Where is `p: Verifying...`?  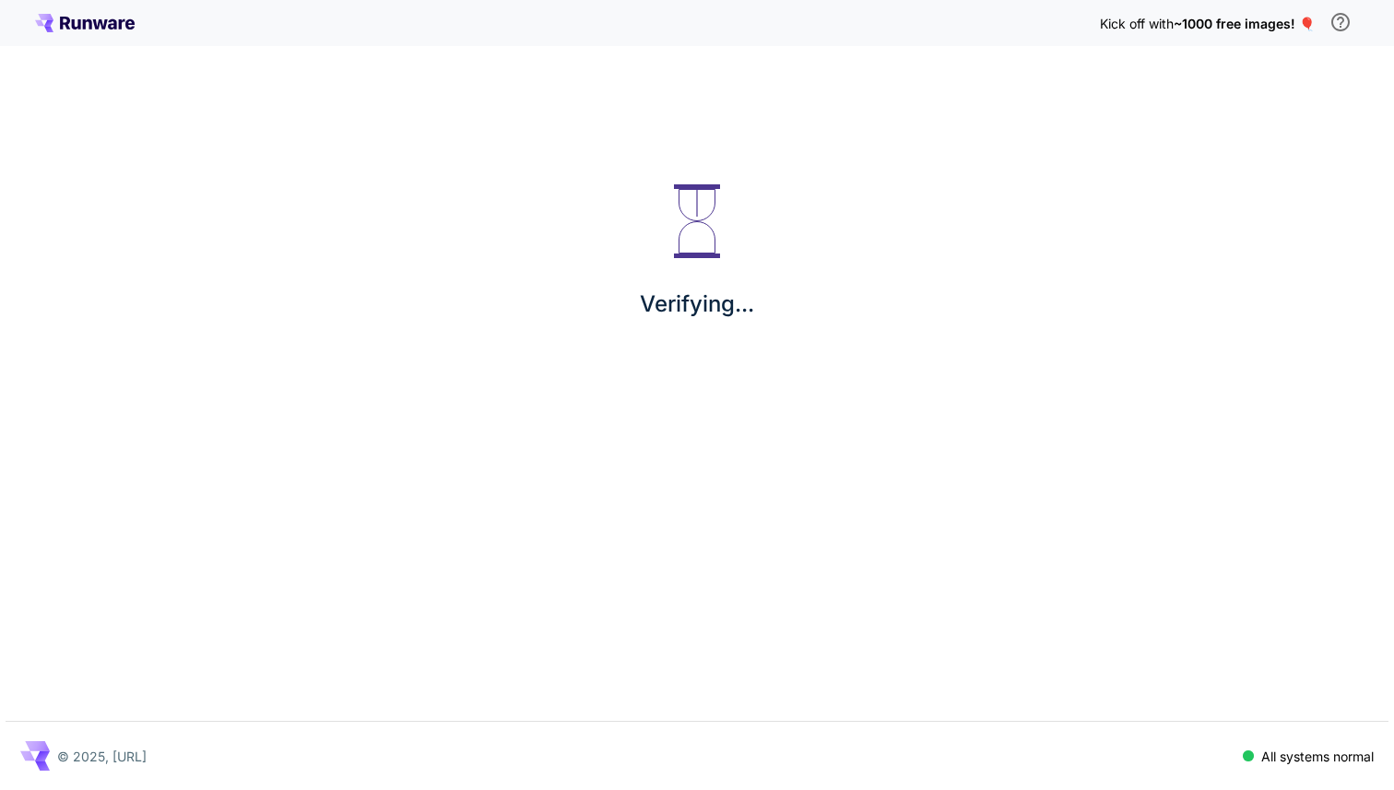
p: Verifying... is located at coordinates (697, 304).